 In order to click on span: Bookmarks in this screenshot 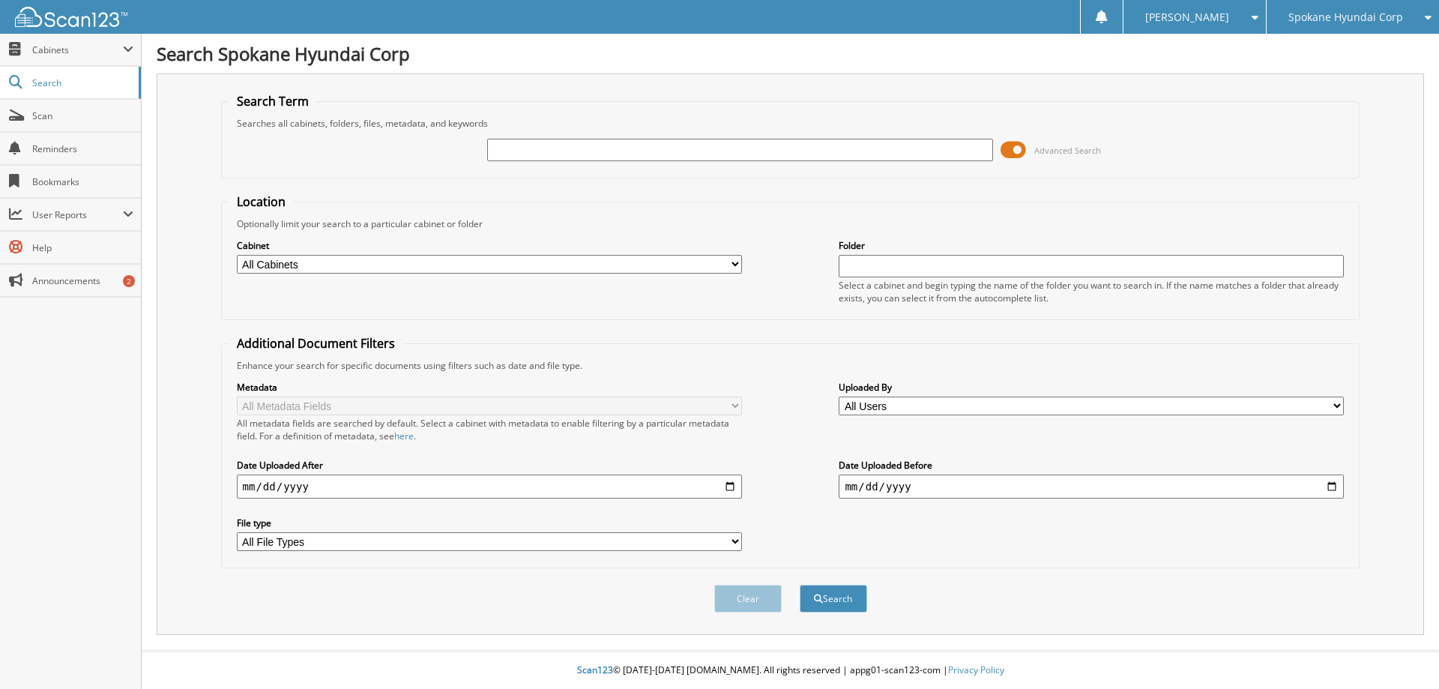, I will do `click(82, 181)`.